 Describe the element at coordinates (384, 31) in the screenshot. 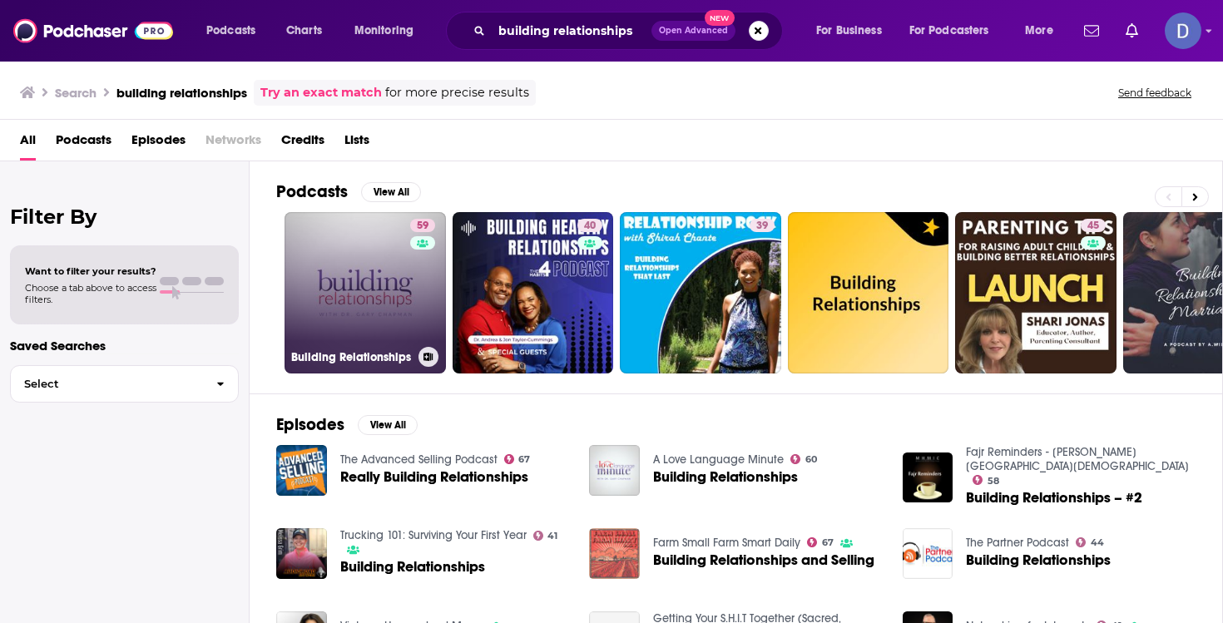

I see `span: Monitoring` at that location.